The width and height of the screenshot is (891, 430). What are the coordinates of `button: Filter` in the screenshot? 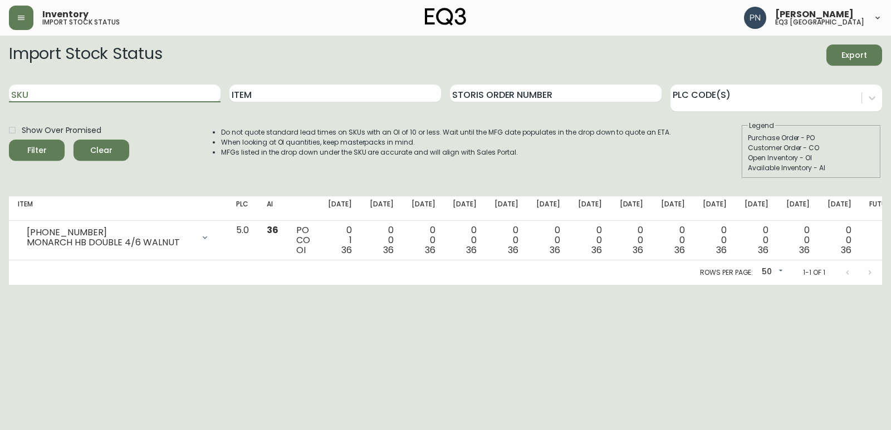 It's located at (37, 150).